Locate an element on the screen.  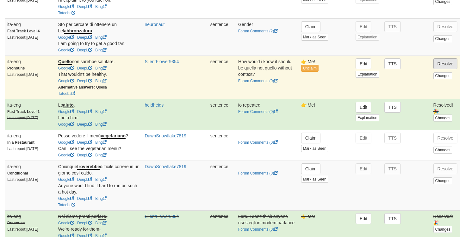
u: aiuto is located at coordinates (68, 105).